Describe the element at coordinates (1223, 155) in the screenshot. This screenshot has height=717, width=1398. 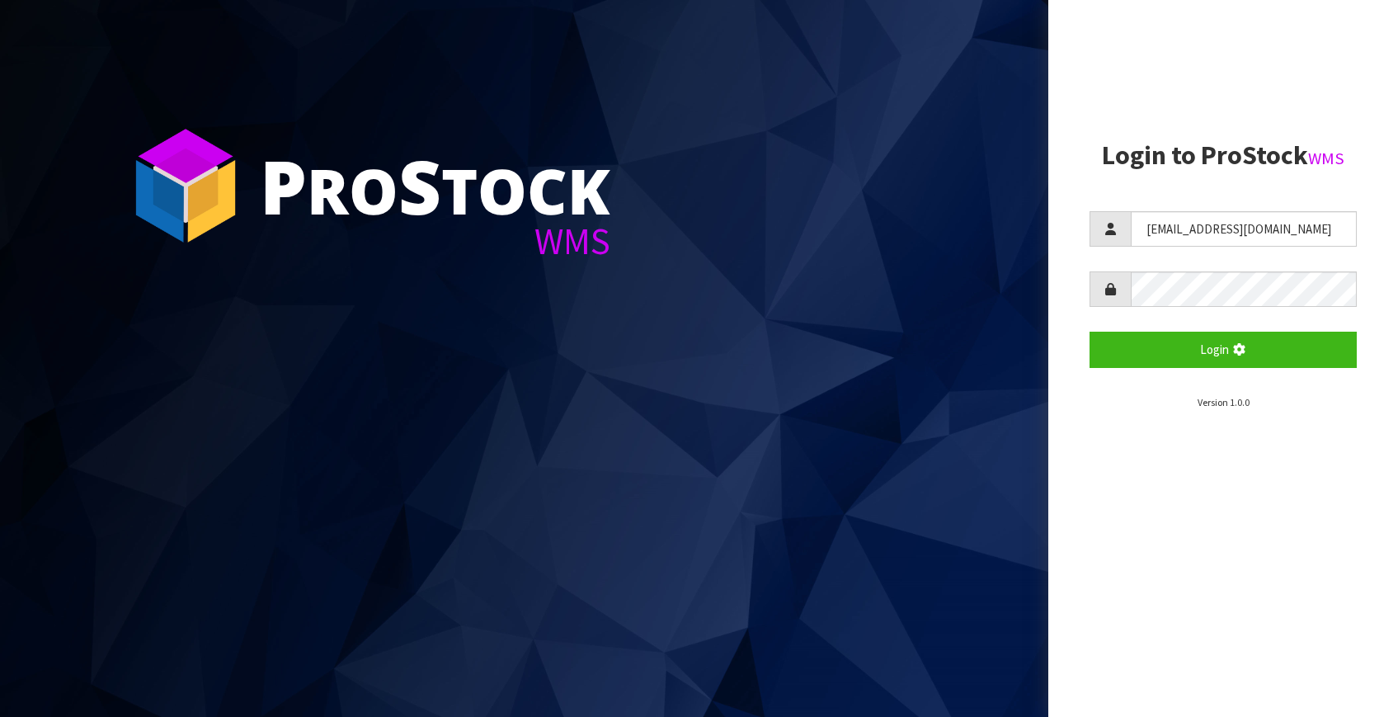
I see `h2: Login to ProStock` at that location.